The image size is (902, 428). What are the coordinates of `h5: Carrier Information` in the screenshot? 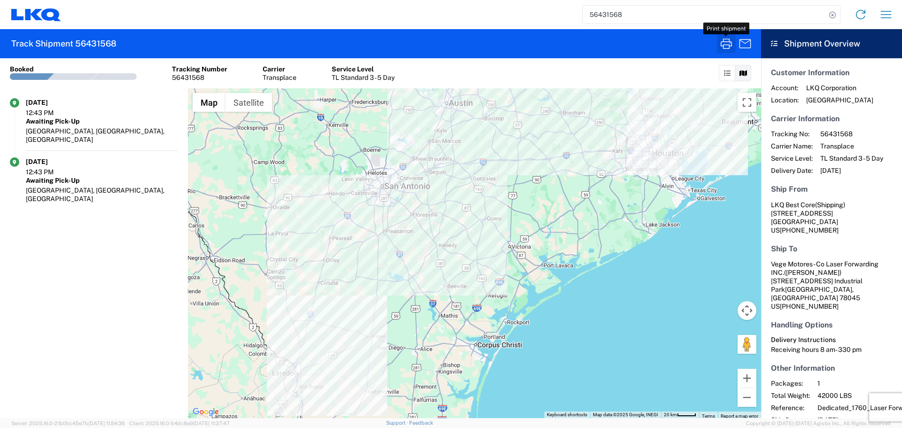 It's located at (832, 118).